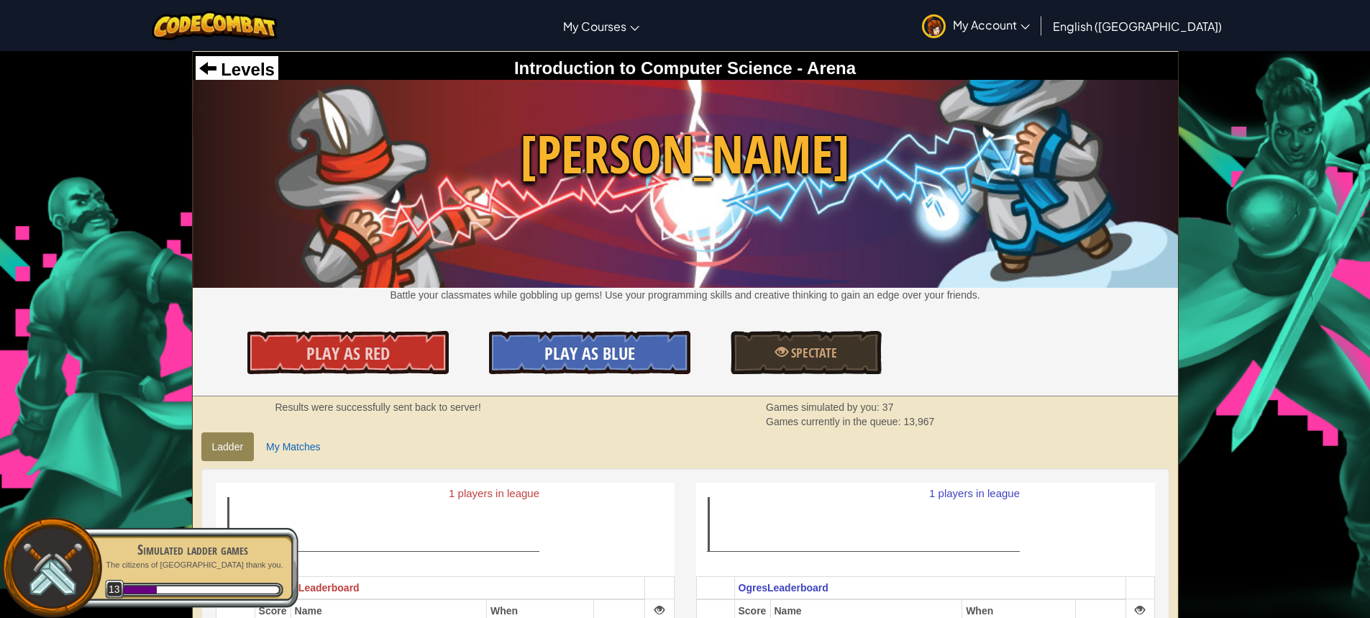  Describe the element at coordinates (348, 353) in the screenshot. I see `span: Play As Red` at that location.